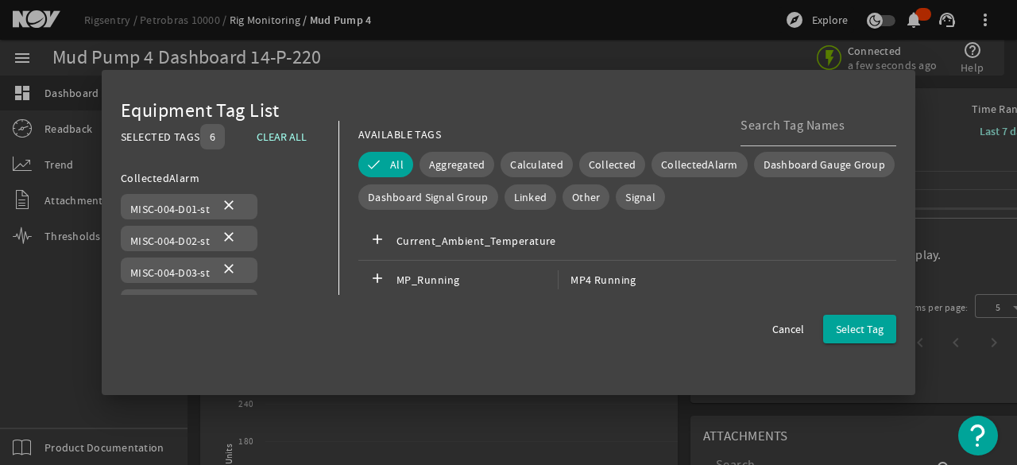 Image resolution: width=1017 pixels, height=465 pixels. What do you see at coordinates (396, 164) in the screenshot?
I see `span: All` at bounding box center [396, 164].